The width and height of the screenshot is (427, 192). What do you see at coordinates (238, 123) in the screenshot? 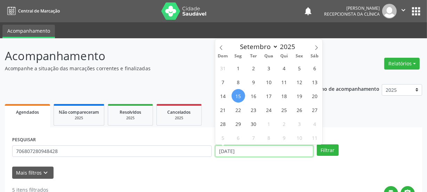
I see `span: Setembro 29, 2025` at bounding box center [238, 123].